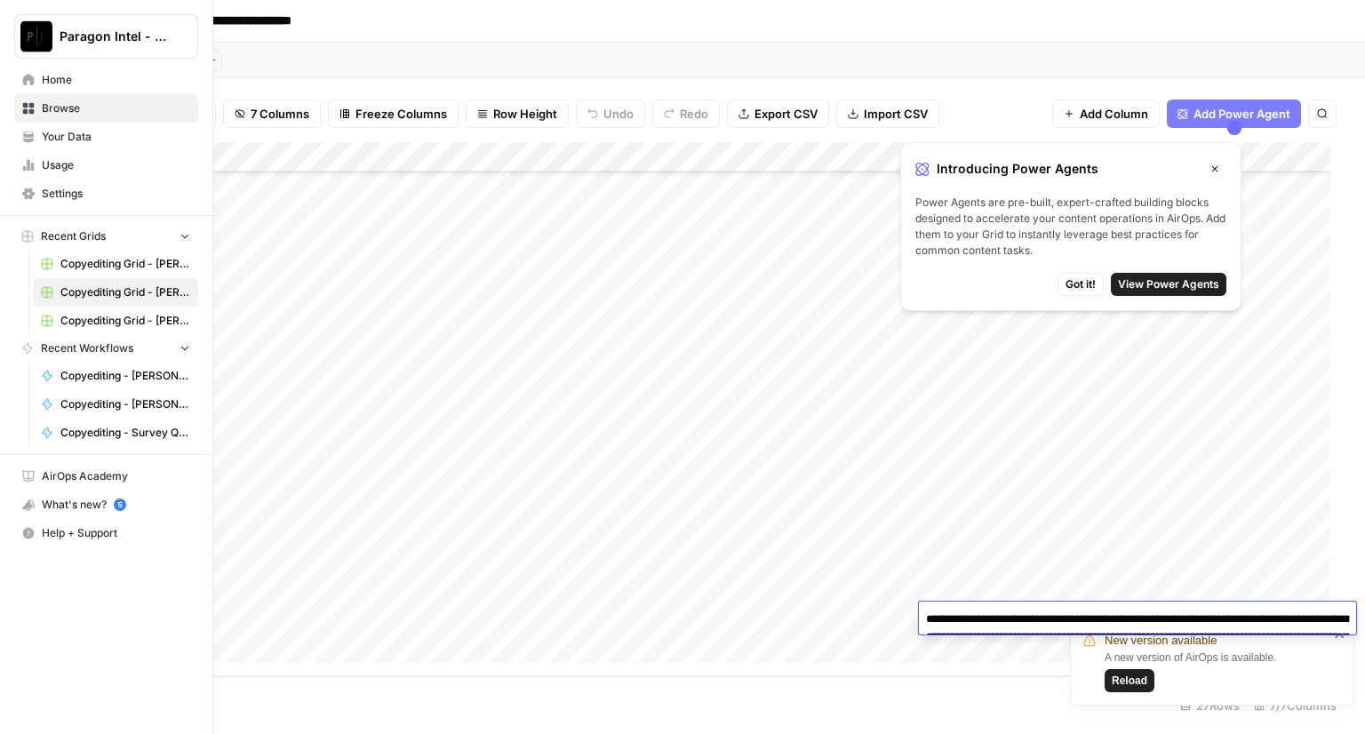 This screenshot has width=1365, height=734. I want to click on span: Recent Grids, so click(73, 236).